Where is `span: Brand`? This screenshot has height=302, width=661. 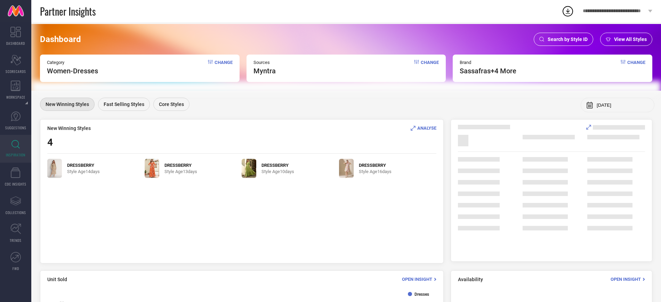
span: Brand is located at coordinates (488, 62).